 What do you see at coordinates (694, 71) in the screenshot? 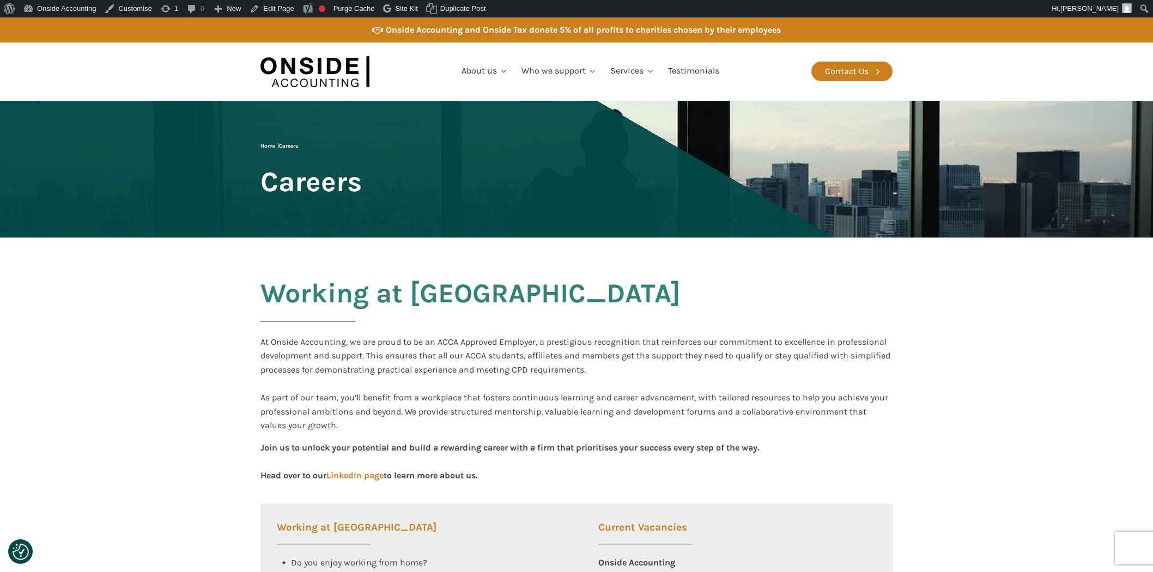
I see `a: Testimonials` at bounding box center [694, 71].